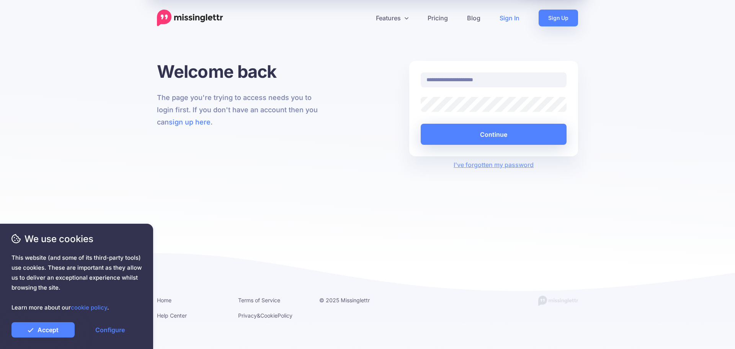  I want to click on a: Terms of Service, so click(259, 300).